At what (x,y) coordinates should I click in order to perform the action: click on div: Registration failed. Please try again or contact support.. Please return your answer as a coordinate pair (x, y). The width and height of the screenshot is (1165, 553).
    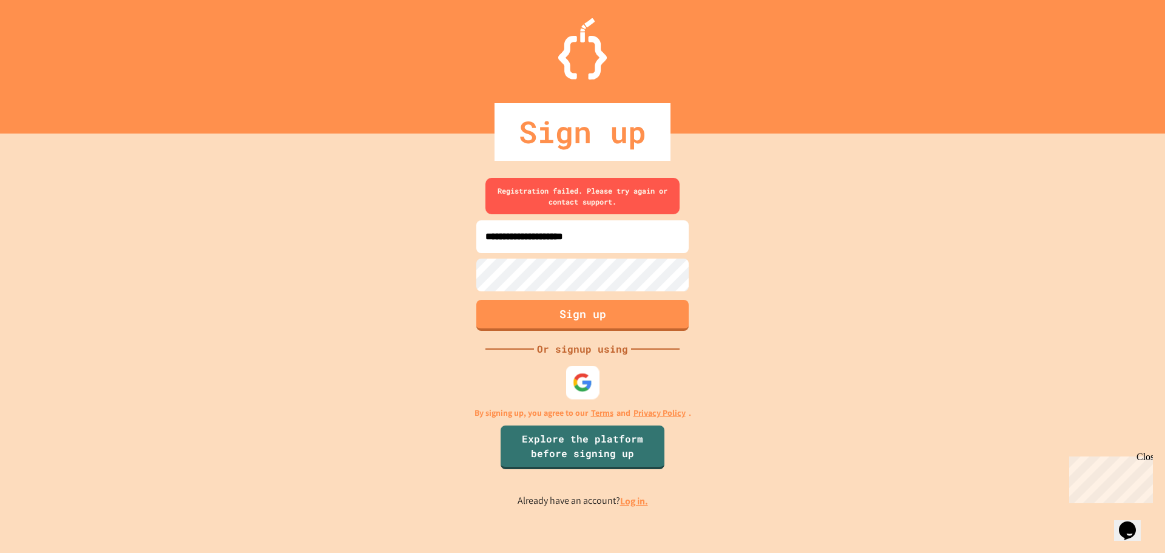
    Looking at the image, I should click on (583, 196).